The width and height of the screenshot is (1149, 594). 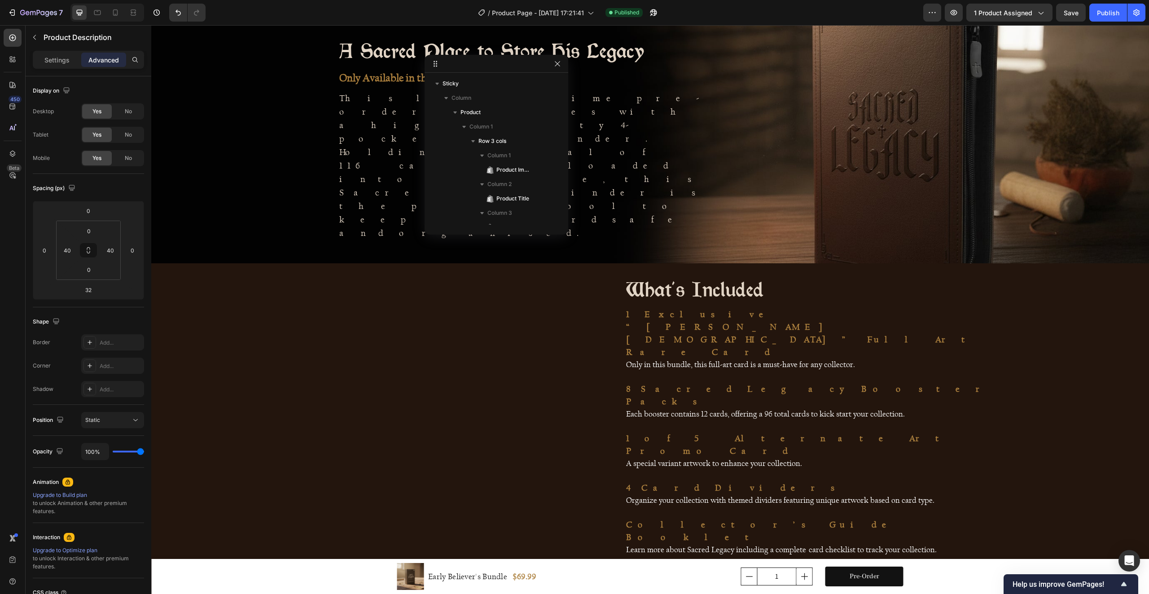 I want to click on div: Opacity, so click(x=49, y=451).